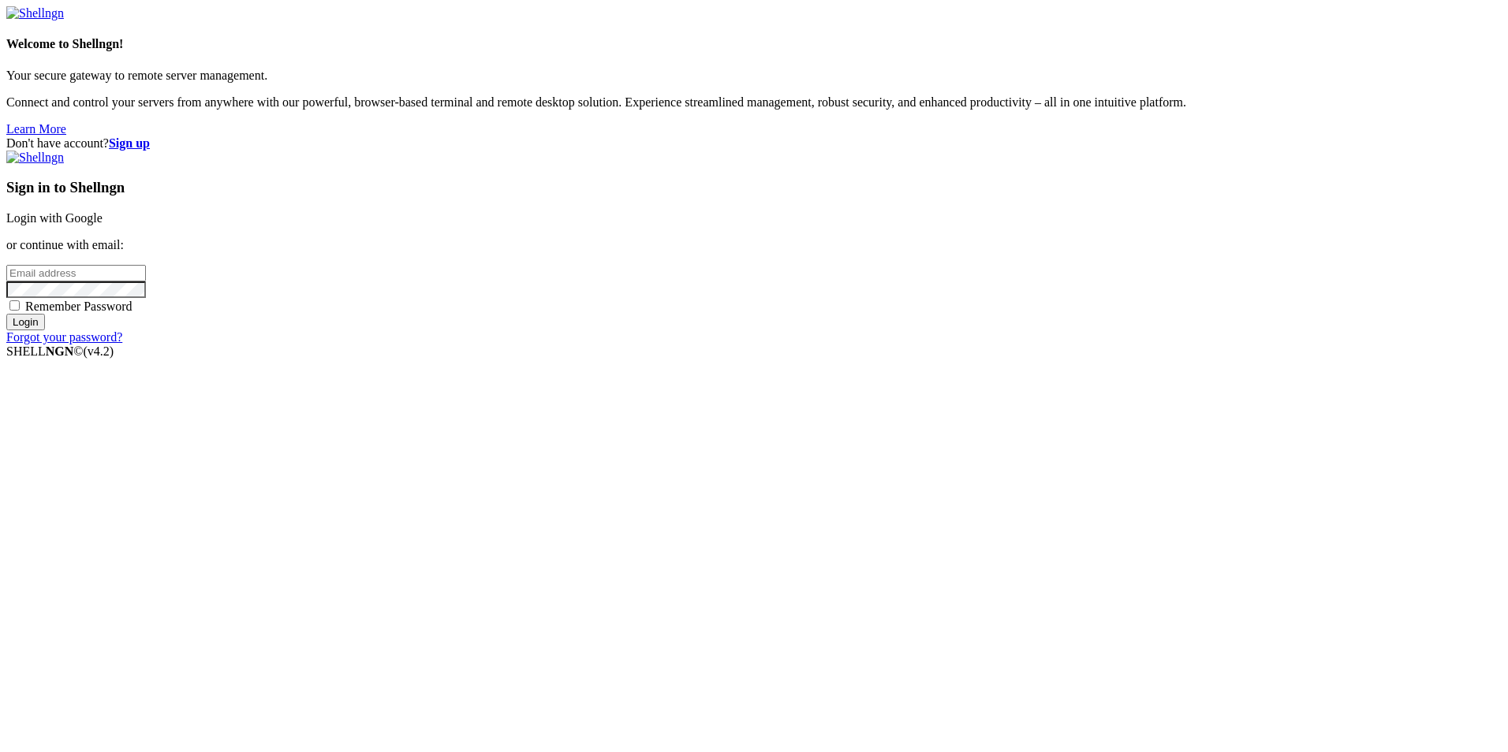 The height and width of the screenshot is (752, 1508). I want to click on a: Sign up, so click(129, 143).